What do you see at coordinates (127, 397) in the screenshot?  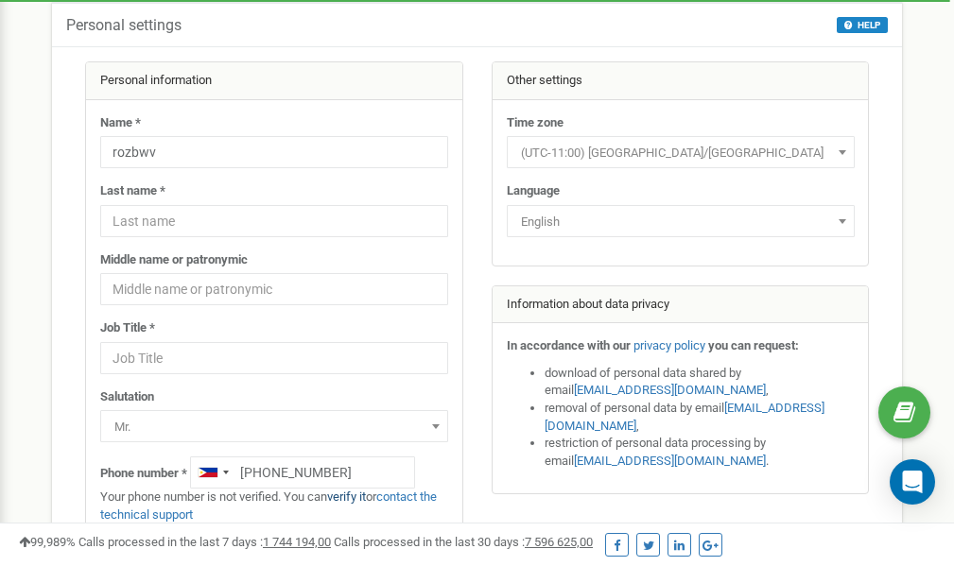 I see `label: Salutation` at bounding box center [127, 397].